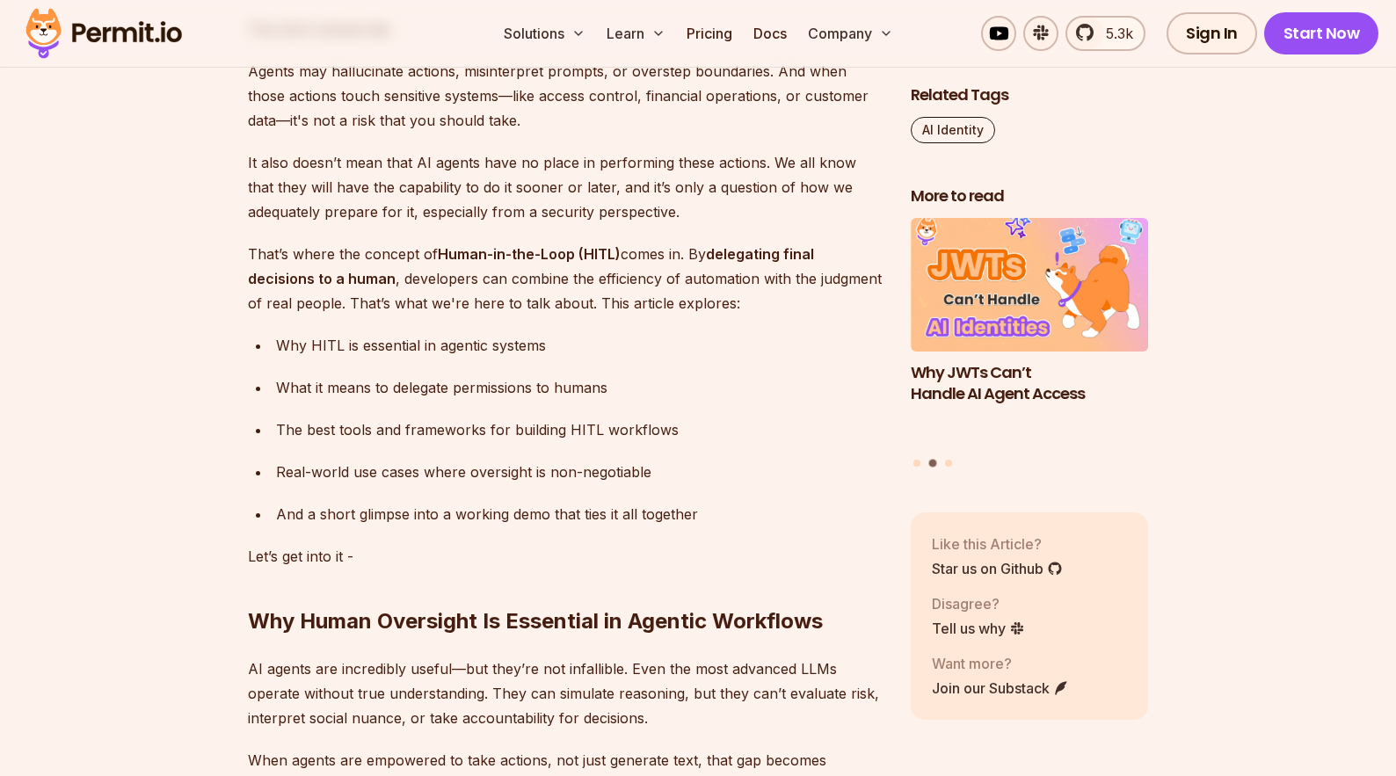 Image resolution: width=1396 pixels, height=776 pixels. Describe the element at coordinates (1029, 95) in the screenshot. I see `h2: Related Tags` at that location.